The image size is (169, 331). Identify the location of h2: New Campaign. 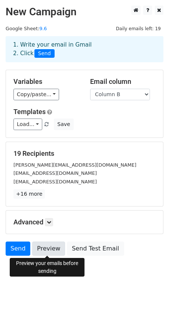
(84, 12).